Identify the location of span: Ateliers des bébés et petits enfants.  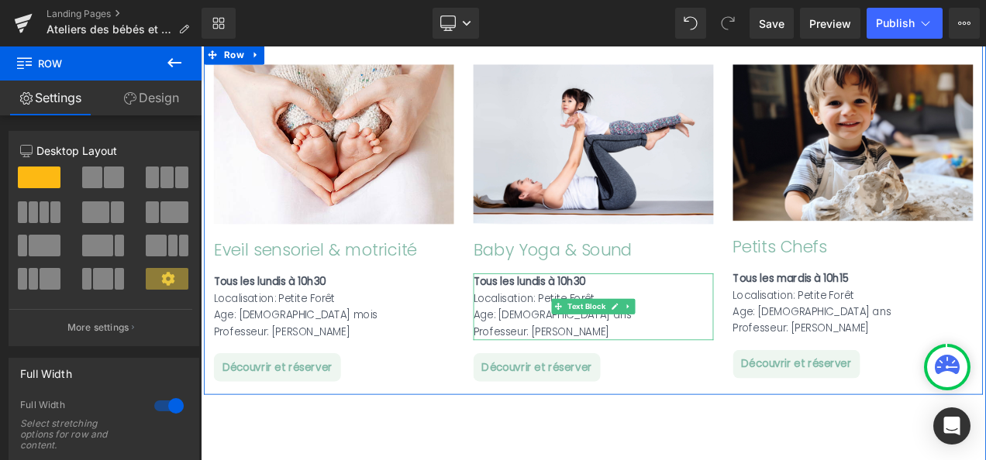
(109, 29).